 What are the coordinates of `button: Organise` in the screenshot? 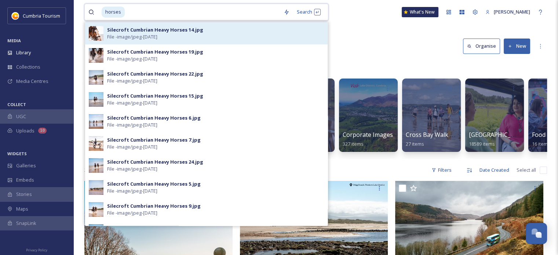 It's located at (481, 46).